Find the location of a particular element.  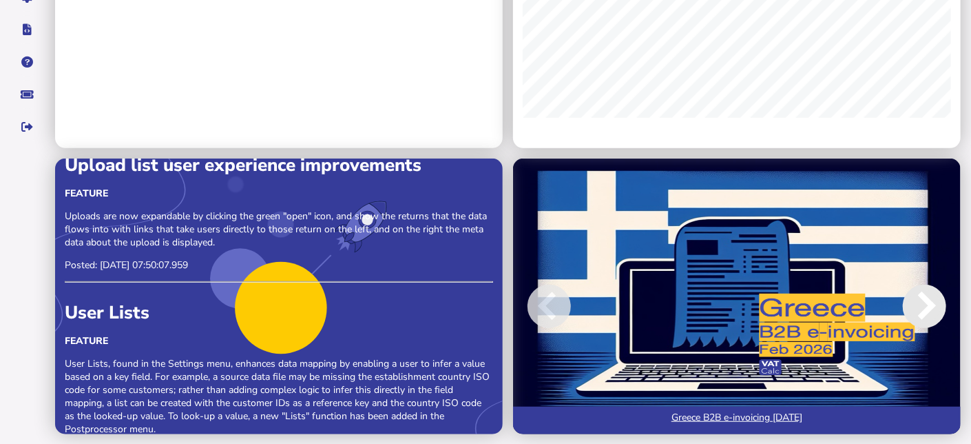

div: User Lists is located at coordinates (279, 312).